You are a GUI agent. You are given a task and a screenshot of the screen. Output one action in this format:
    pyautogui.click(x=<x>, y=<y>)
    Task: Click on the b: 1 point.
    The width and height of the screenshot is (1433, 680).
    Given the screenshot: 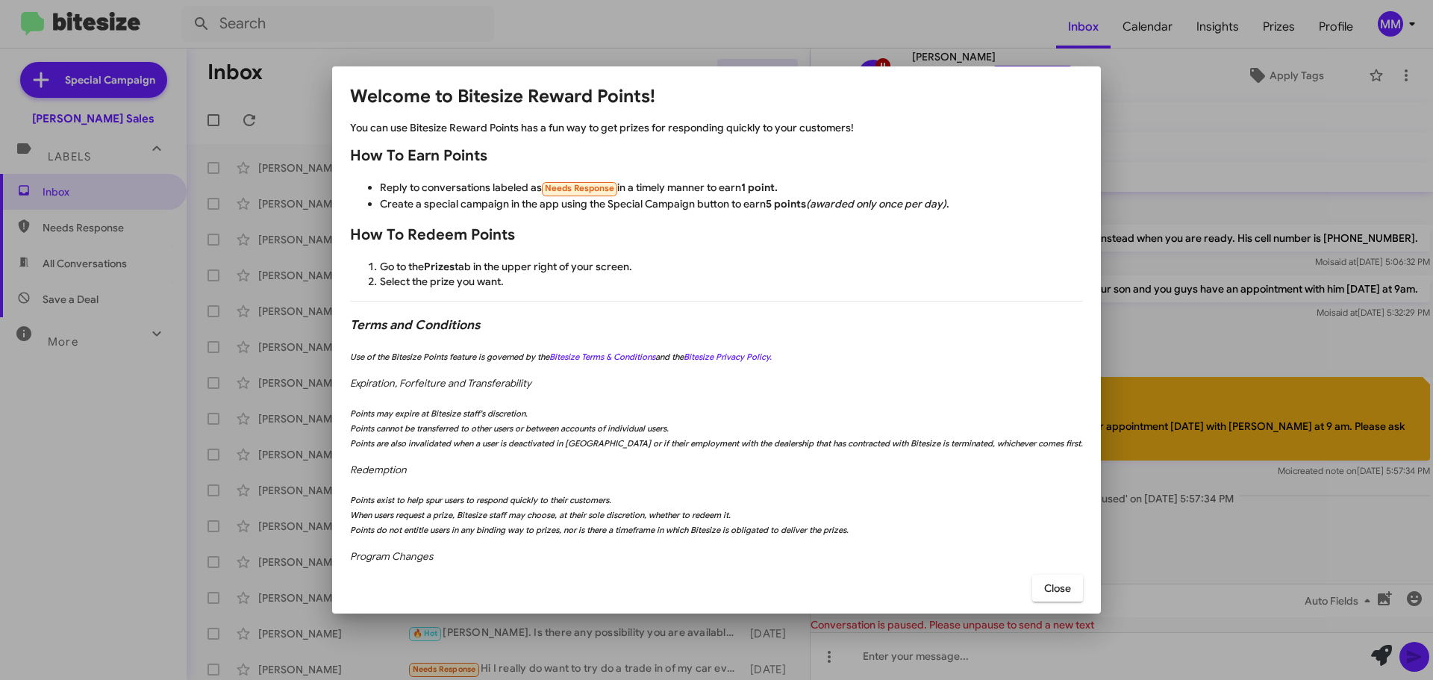 What is the action you would take?
    pyautogui.click(x=759, y=187)
    